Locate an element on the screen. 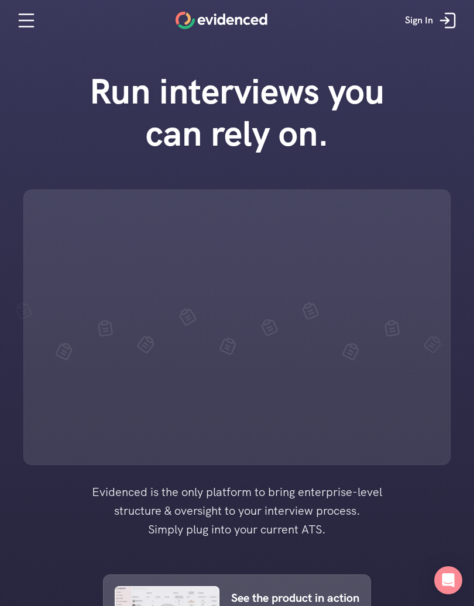  a: Home is located at coordinates (221, 20).